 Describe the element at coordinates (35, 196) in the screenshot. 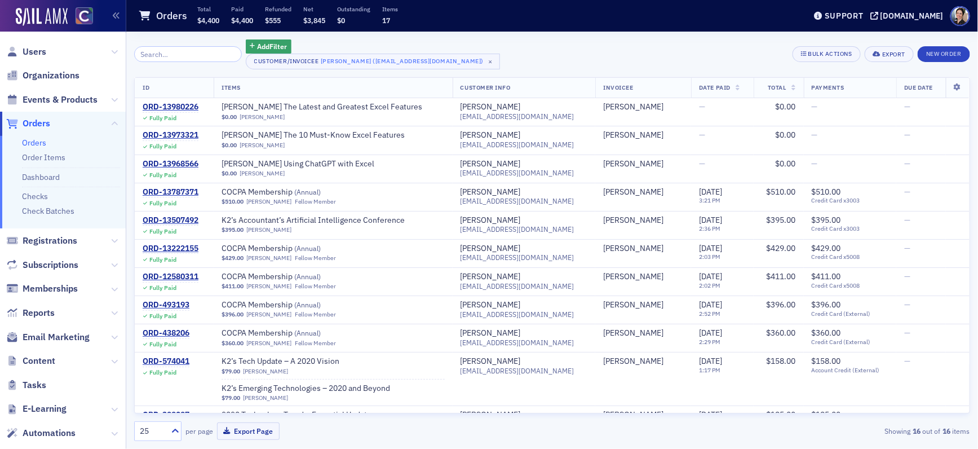

I see `a: Checks` at that location.